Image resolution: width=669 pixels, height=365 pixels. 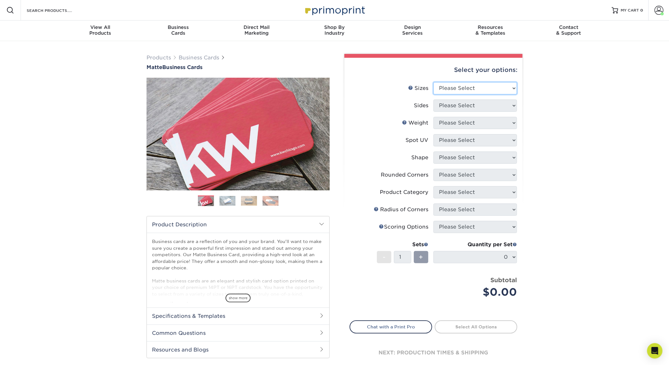 What do you see at coordinates (630, 10) in the screenshot?
I see `span: MY CART` at bounding box center [630, 10].